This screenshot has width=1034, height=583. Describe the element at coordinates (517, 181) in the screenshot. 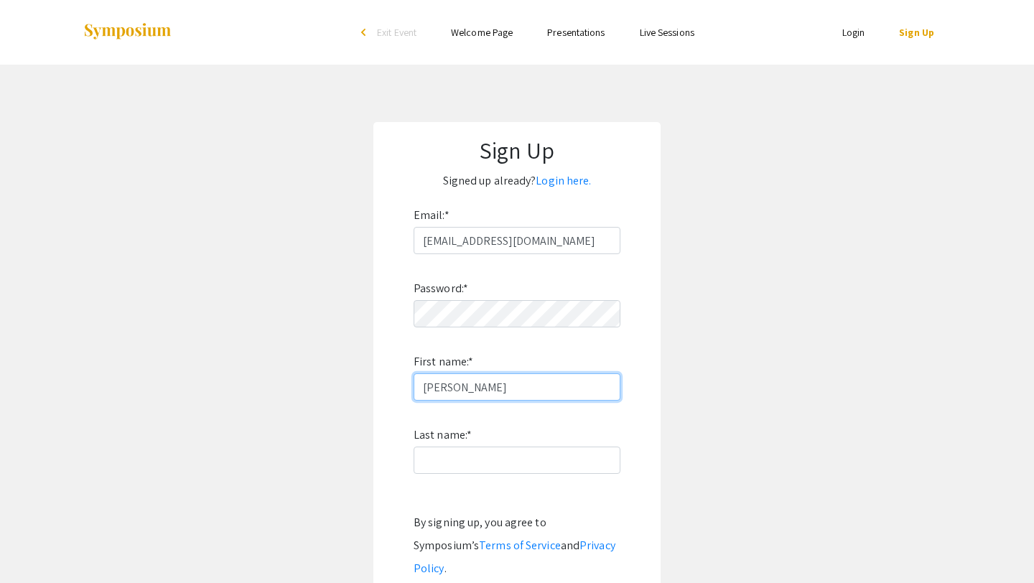

I see `p: Signed up already?` at that location.